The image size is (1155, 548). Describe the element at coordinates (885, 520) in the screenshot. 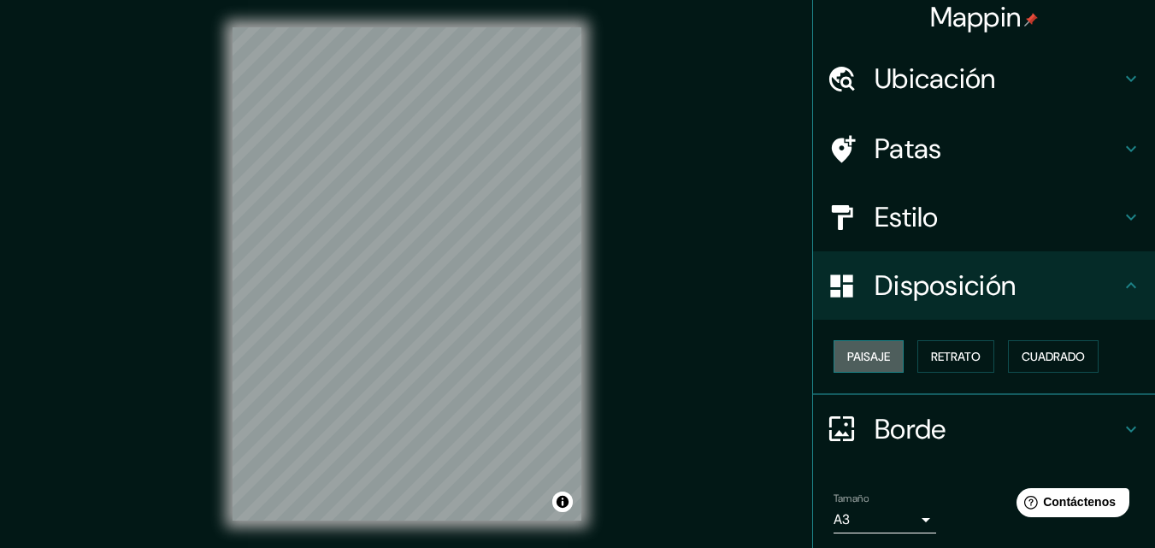

I see `div: A3` at that location.